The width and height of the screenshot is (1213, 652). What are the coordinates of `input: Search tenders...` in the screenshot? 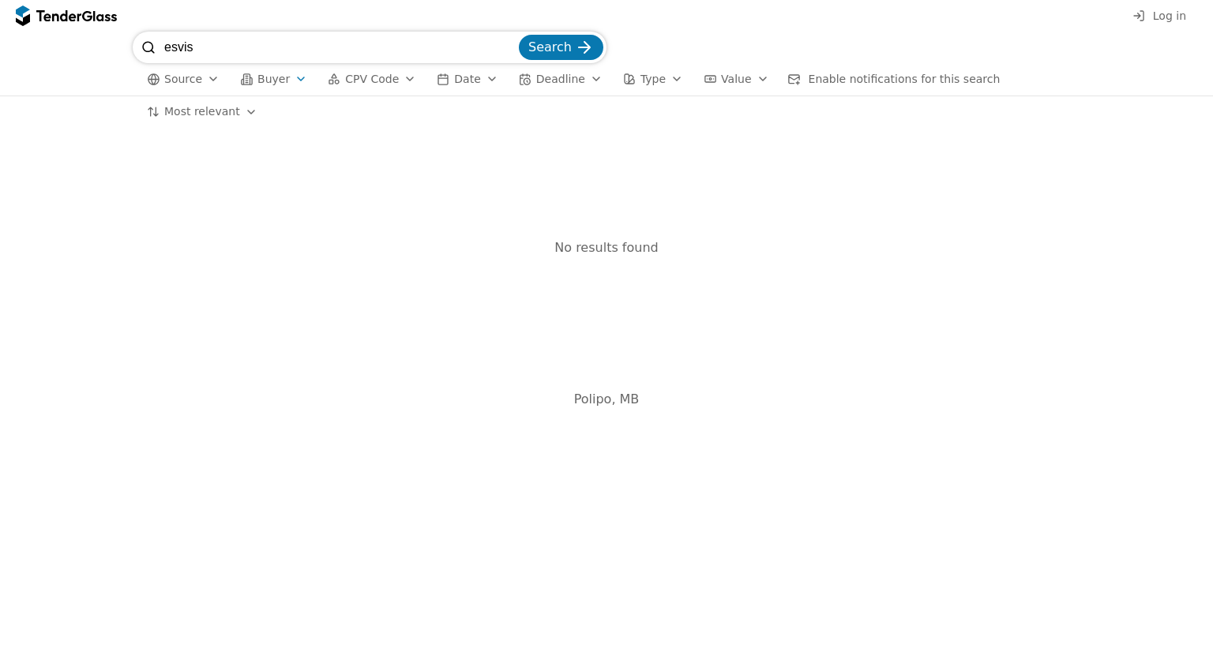 It's located at (339, 47).